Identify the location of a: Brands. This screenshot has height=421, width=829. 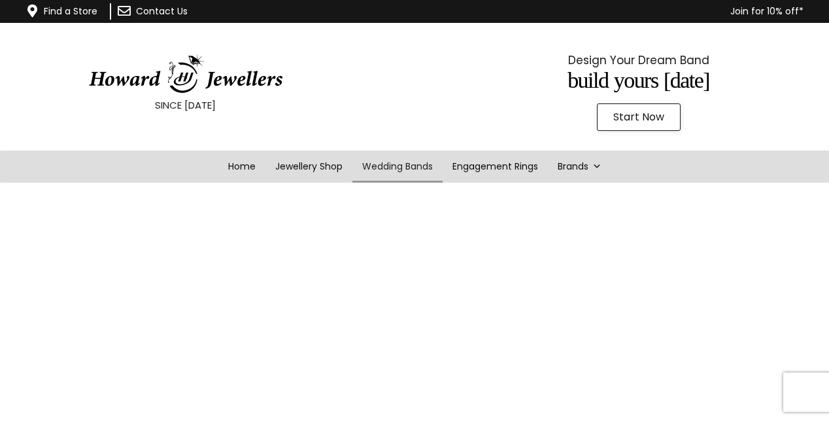
(579, 166).